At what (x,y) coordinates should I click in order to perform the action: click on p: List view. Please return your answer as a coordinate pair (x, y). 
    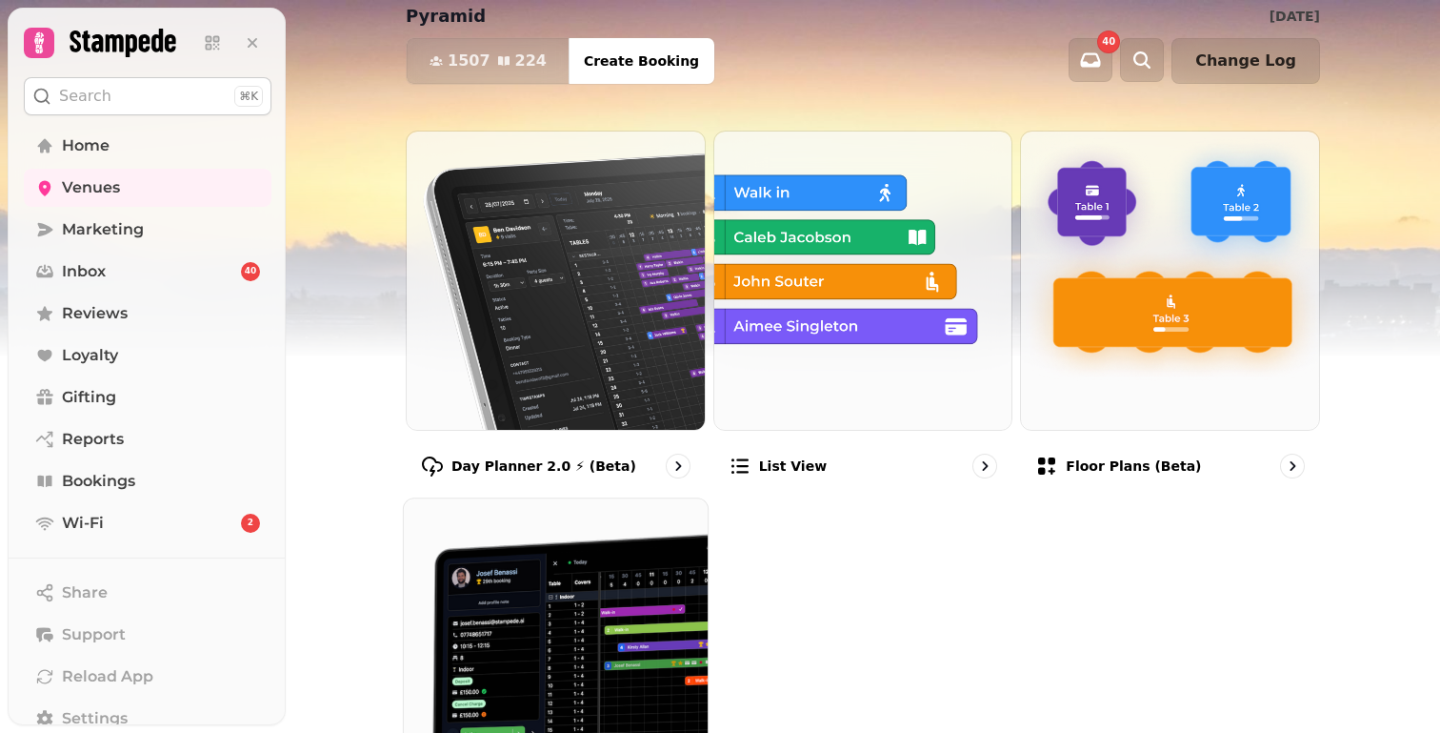
    Looking at the image, I should click on (793, 466).